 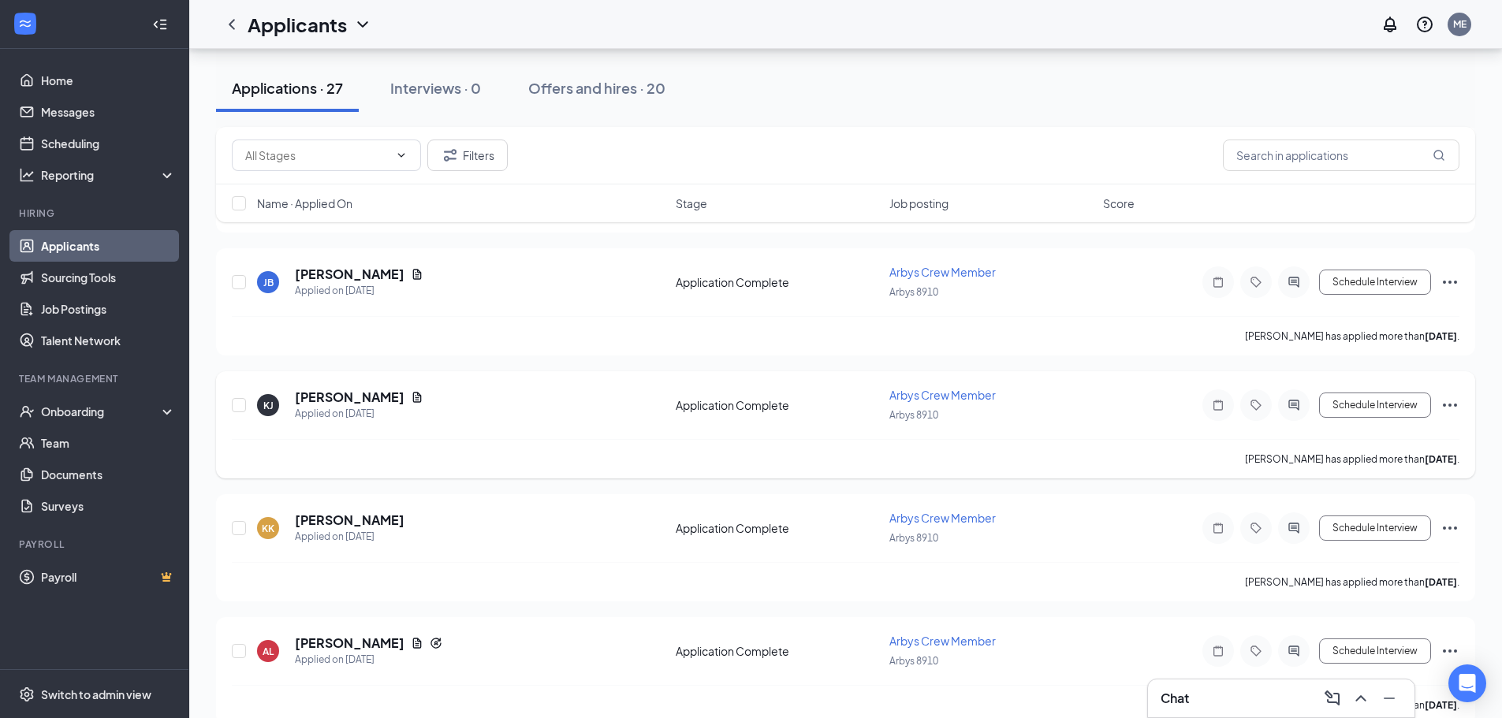 I want to click on svg: Reapply, so click(x=436, y=643).